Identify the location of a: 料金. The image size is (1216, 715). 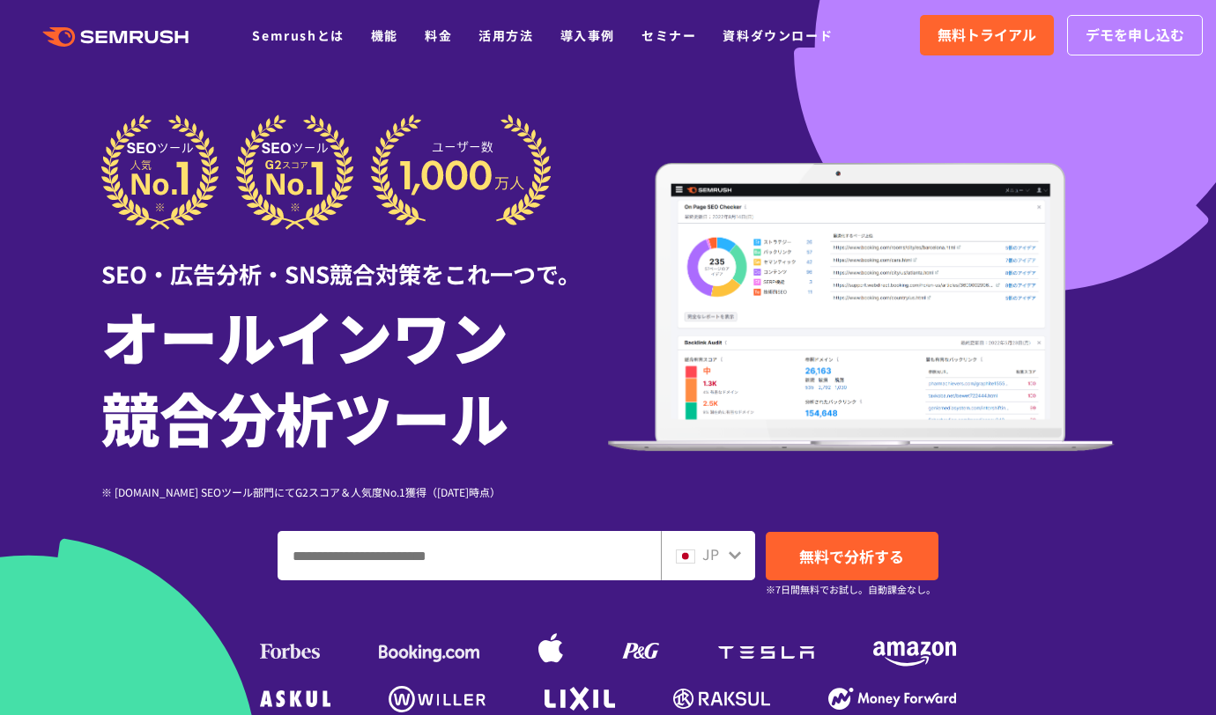
(438, 35).